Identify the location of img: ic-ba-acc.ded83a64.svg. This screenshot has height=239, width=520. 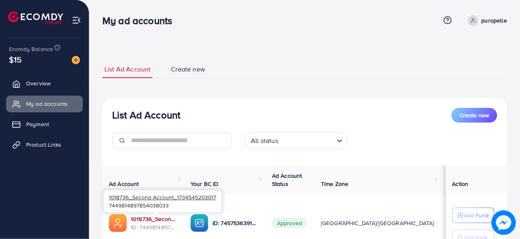
(200, 223).